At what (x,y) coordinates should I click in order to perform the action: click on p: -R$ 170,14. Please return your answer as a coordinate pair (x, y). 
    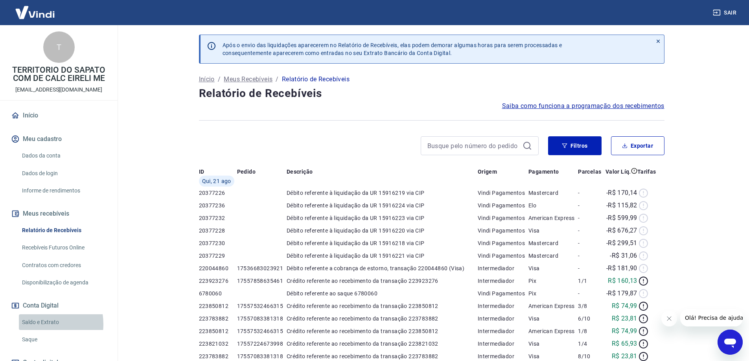
    Looking at the image, I should click on (622, 193).